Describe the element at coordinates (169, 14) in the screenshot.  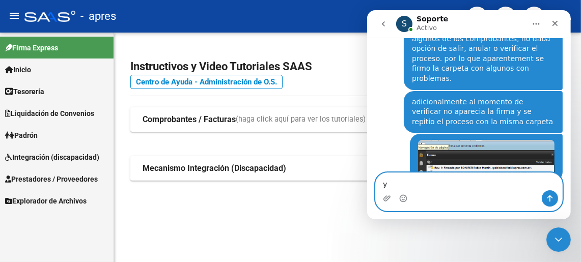
I see `button: Inicio` at that location.